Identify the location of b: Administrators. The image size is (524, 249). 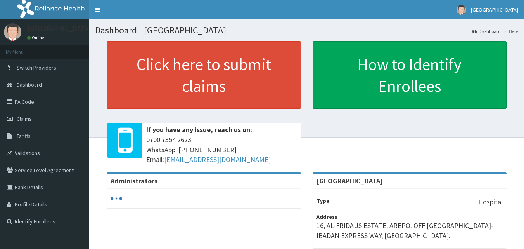
(134, 180).